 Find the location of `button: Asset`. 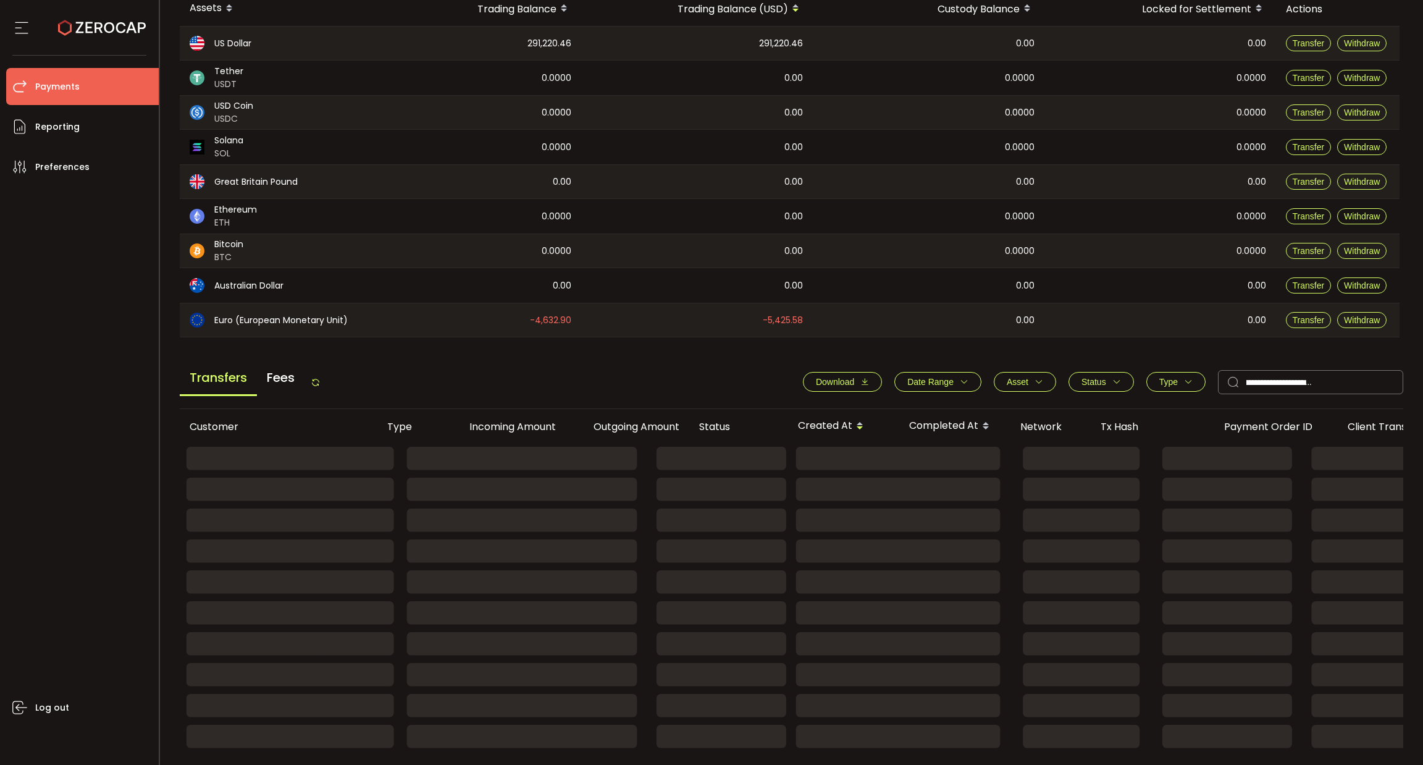

button: Asset is located at coordinates (1025, 382).